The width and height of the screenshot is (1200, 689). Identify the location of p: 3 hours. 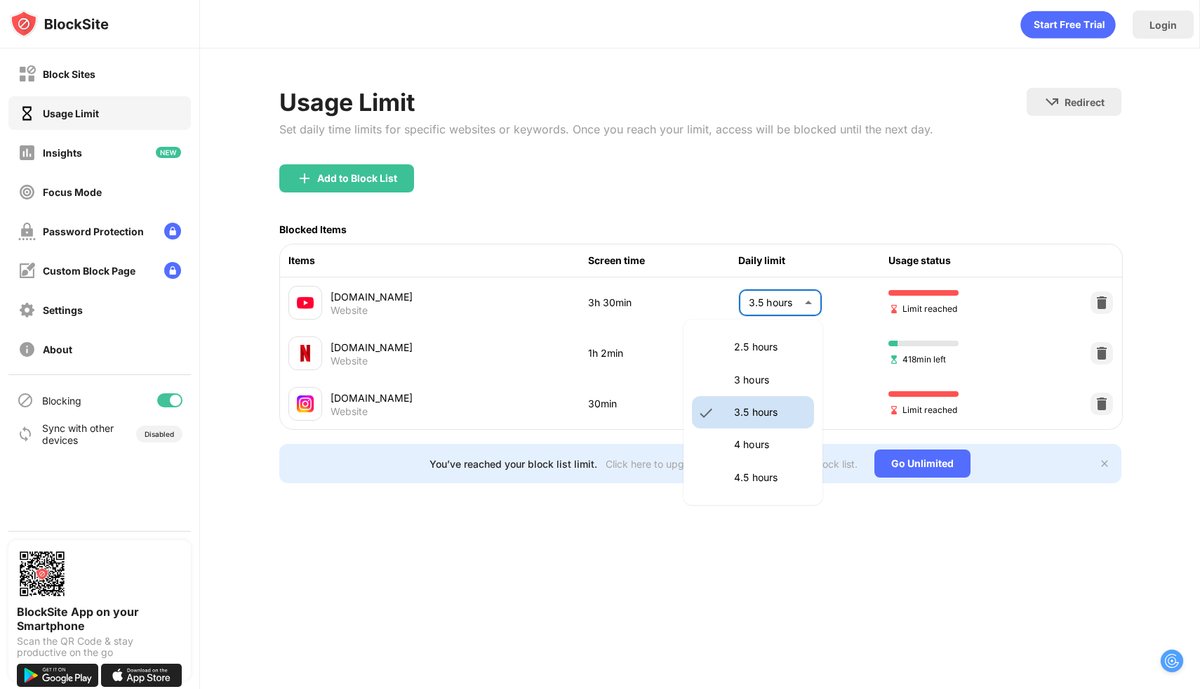
(770, 380).